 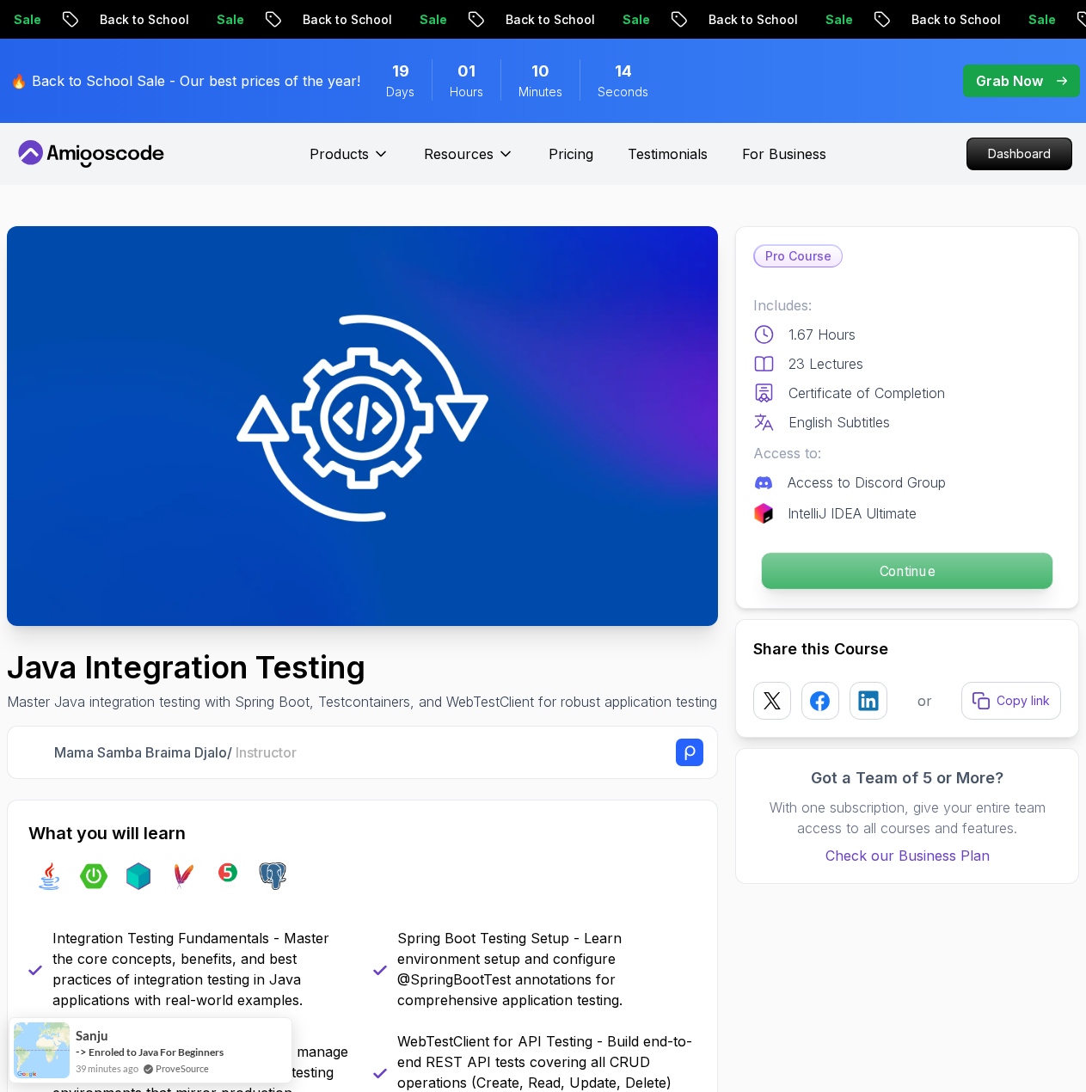 I want to click on p: or, so click(x=924, y=701).